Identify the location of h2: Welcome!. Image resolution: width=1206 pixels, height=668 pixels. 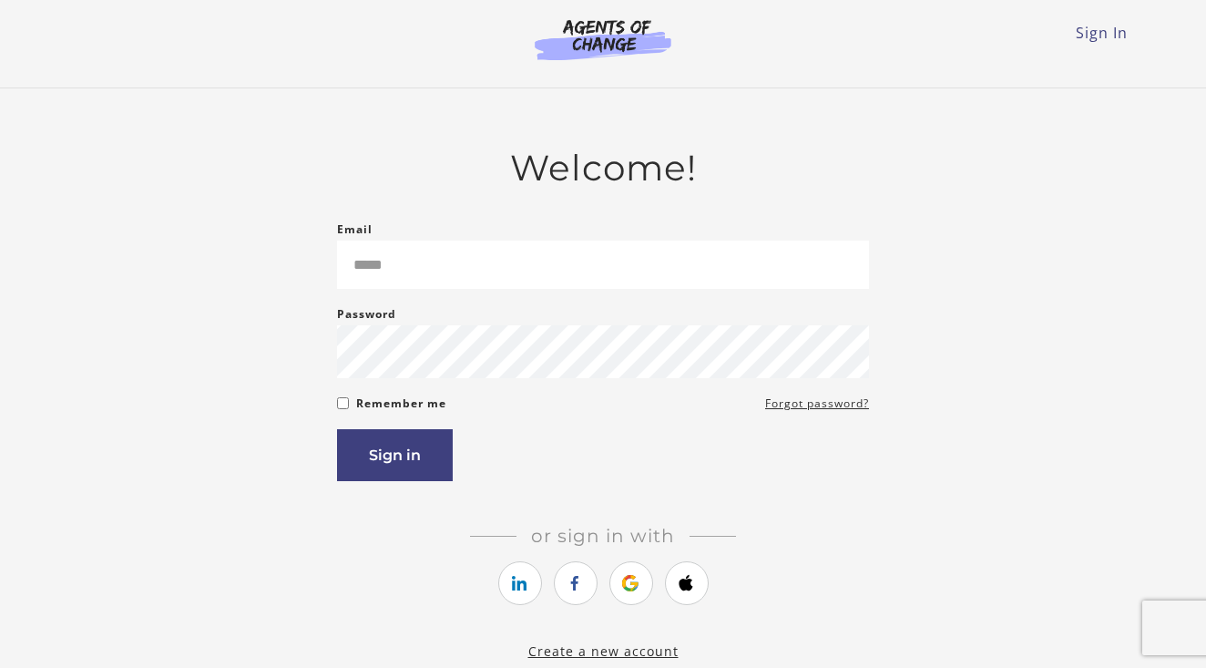
(603, 168).